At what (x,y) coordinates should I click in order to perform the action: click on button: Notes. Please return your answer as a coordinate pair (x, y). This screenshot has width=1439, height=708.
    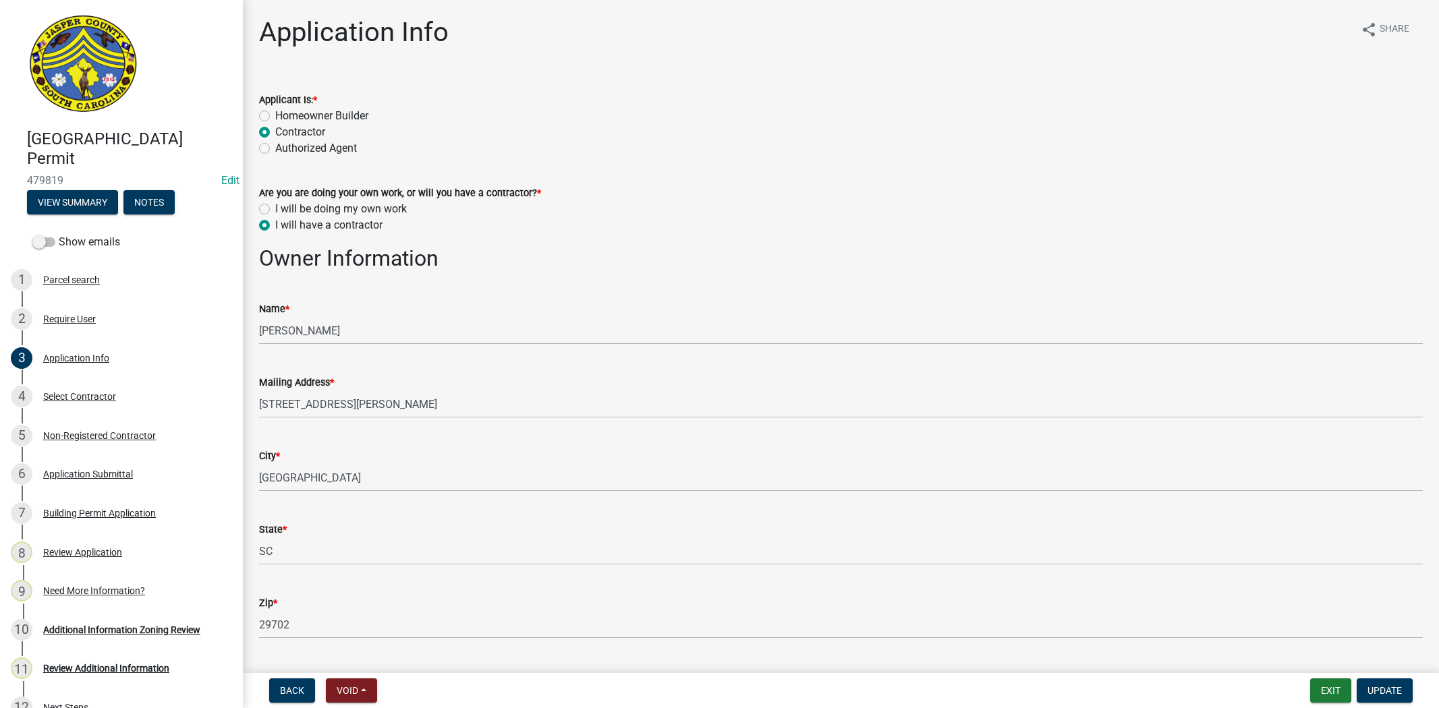
    Looking at the image, I should click on (149, 202).